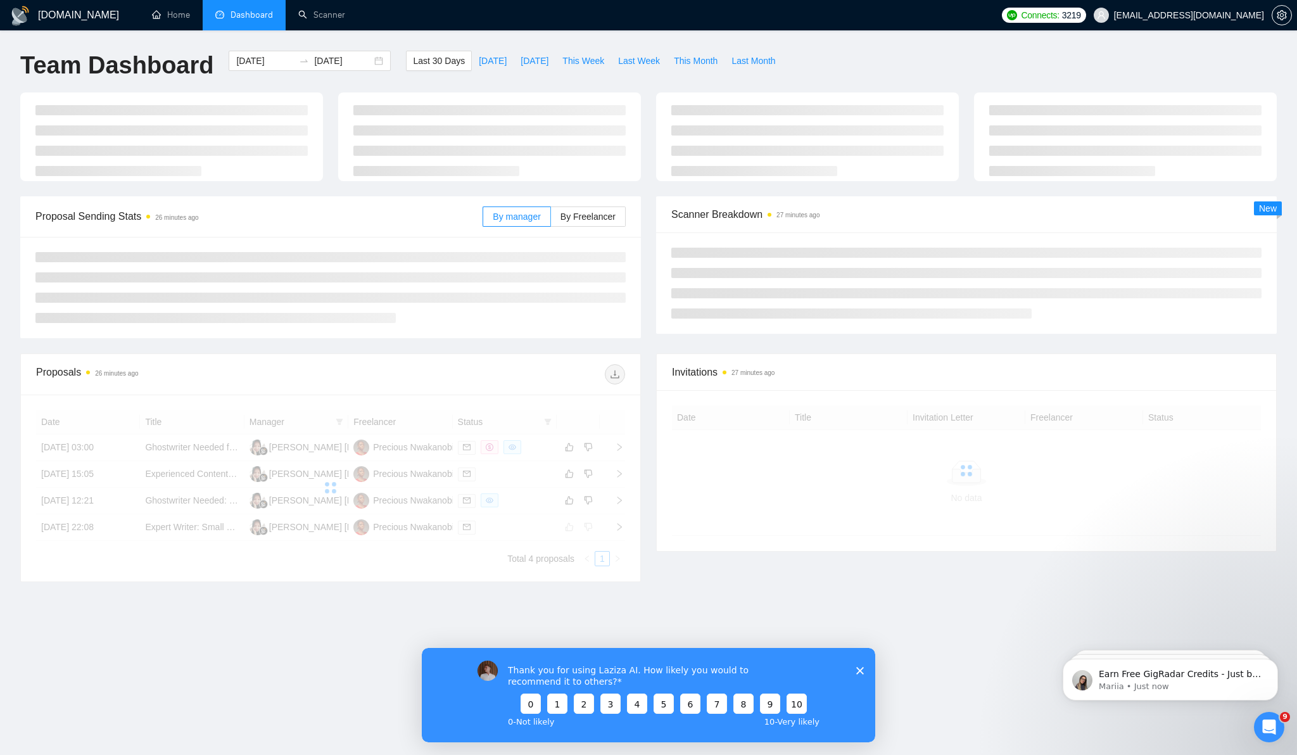 The image size is (1297, 755). I want to click on button: This Month, so click(695, 61).